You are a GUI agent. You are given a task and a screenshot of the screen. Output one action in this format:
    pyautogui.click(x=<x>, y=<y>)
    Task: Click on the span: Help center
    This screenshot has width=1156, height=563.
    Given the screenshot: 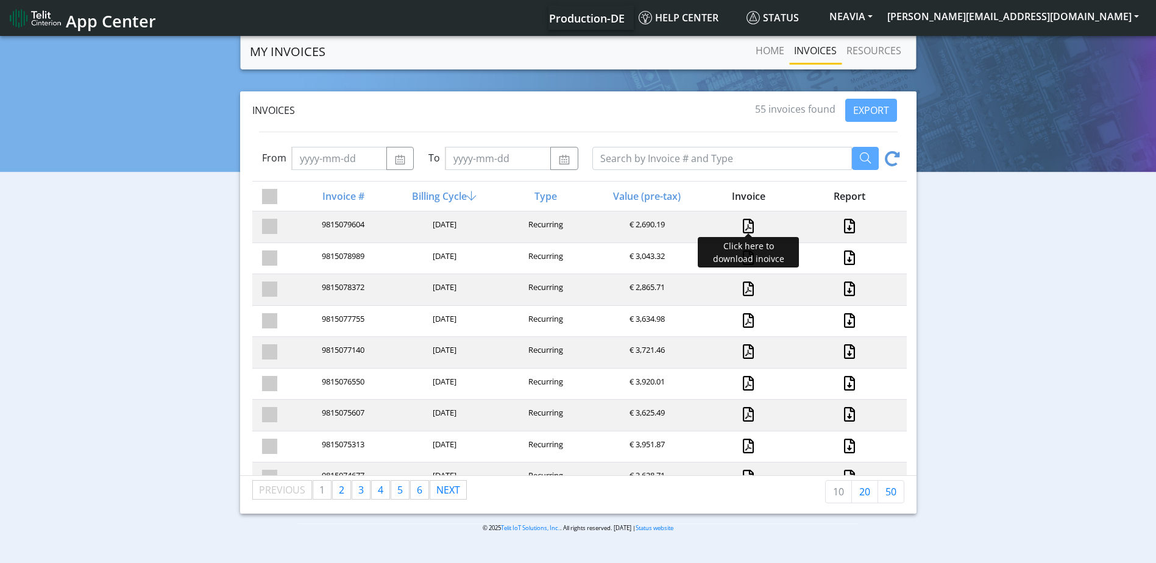 What is the action you would take?
    pyautogui.click(x=678, y=18)
    